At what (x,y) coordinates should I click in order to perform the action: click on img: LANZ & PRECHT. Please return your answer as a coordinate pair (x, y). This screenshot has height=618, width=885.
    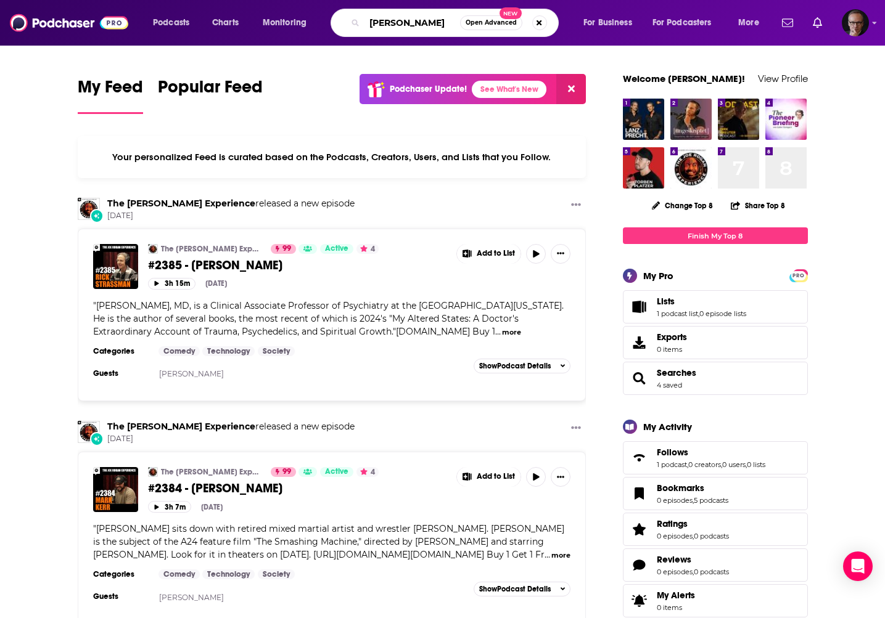
    Looking at the image, I should click on (643, 119).